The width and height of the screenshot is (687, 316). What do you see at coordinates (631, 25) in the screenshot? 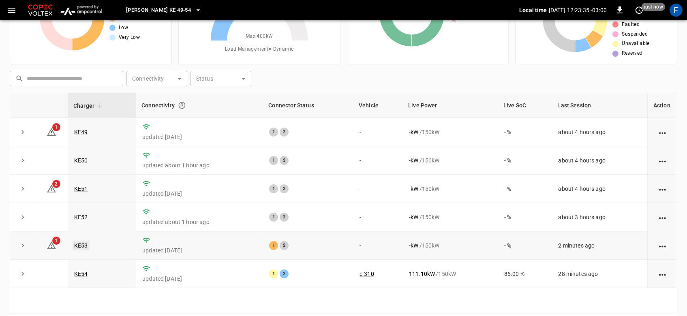
I see `span: Faulted` at bounding box center [631, 25].